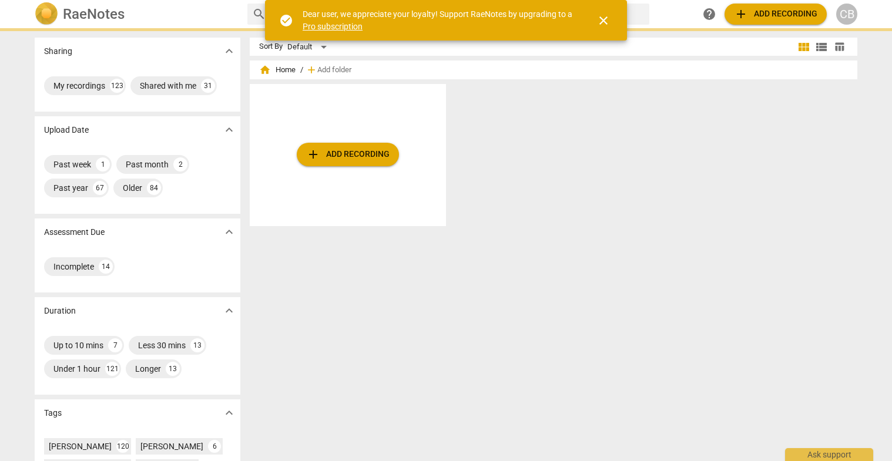 The image size is (892, 461). I want to click on a: Pro subscription, so click(333, 26).